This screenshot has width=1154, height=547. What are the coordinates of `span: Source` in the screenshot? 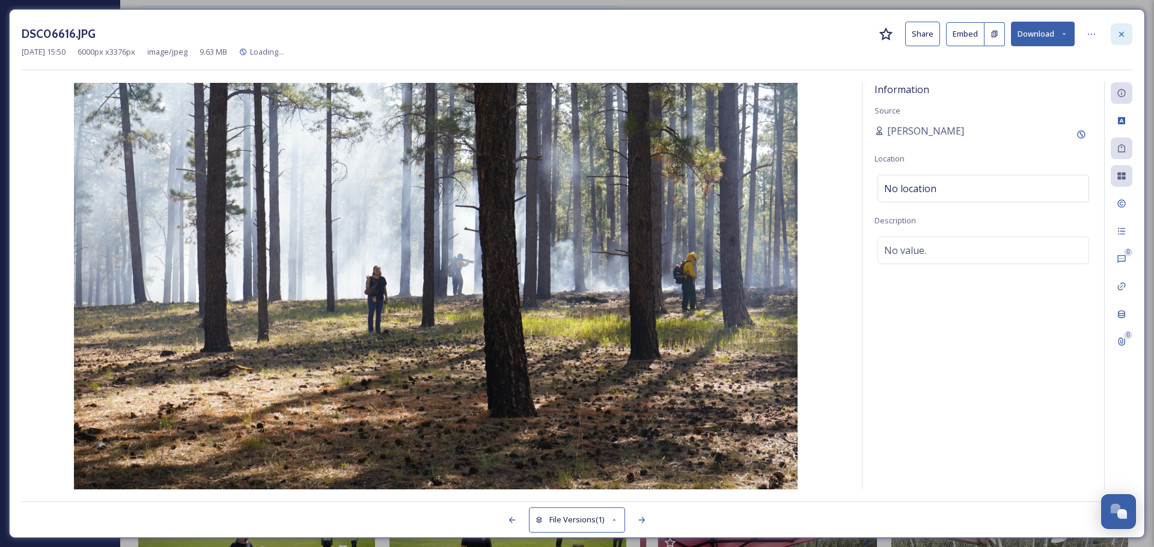 It's located at (887, 111).